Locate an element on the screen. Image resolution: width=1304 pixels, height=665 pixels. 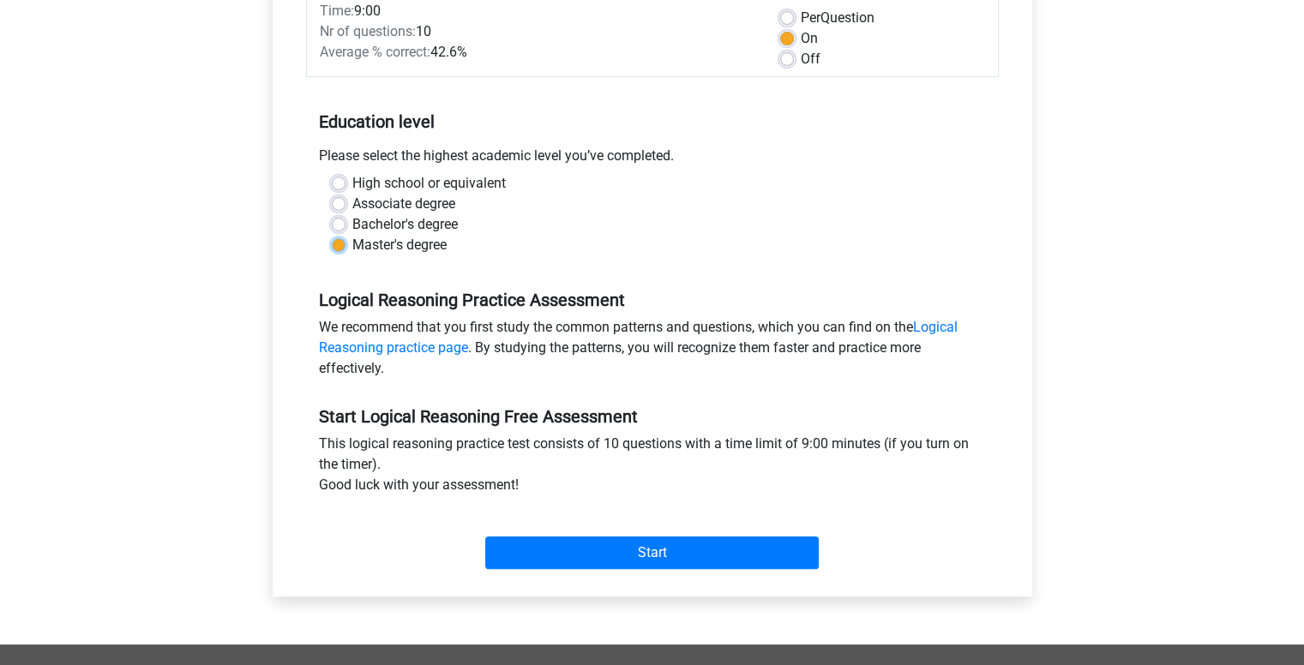
label: Master's degree is located at coordinates (399, 245).